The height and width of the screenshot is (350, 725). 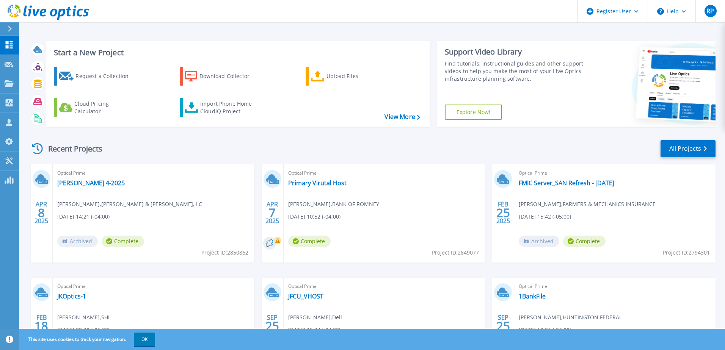 What do you see at coordinates (516, 71) in the screenshot?
I see `div: Find tutorials, instructional guides and other support videos to help you make the most of your L...` at bounding box center [516, 71].